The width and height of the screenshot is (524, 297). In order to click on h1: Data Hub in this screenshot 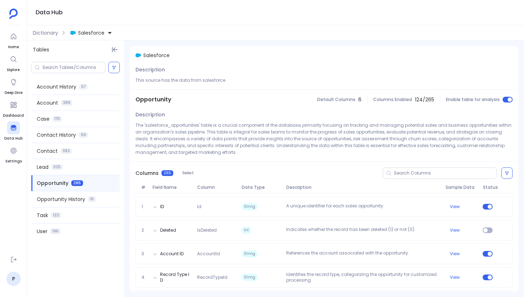, I will do `click(49, 12)`.